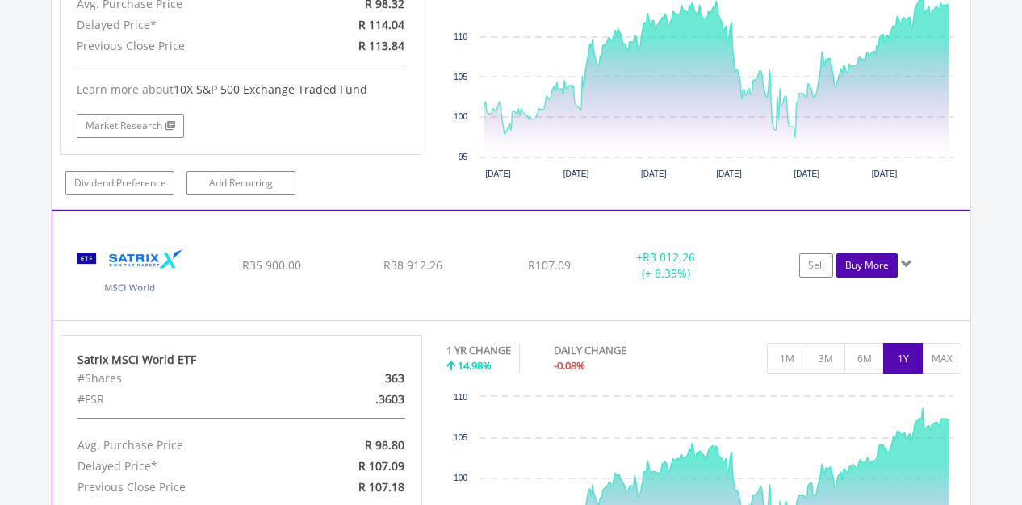 Image resolution: width=1022 pixels, height=505 pixels. Describe the element at coordinates (240, 183) in the screenshot. I see `a: Add Recurring` at that location.